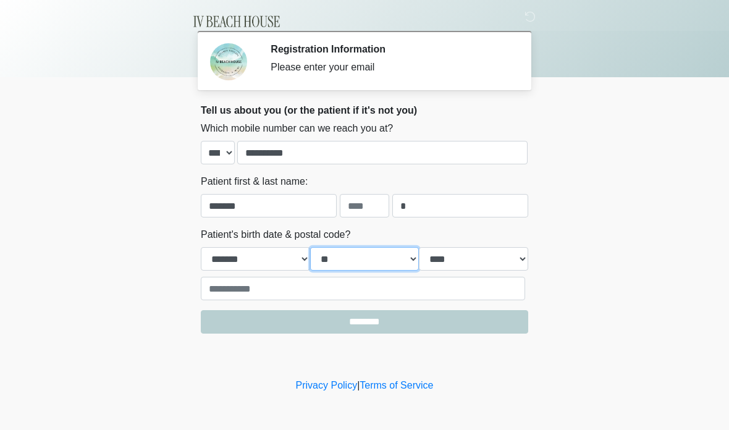 This screenshot has height=430, width=729. Describe the element at coordinates (390, 67) in the screenshot. I see `div: Please enter your email` at that location.